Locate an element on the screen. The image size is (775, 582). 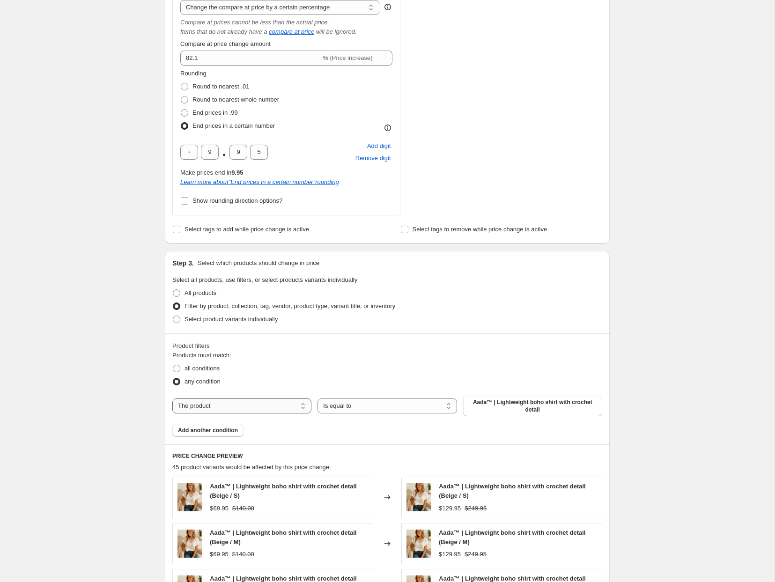
span: Add digit is located at coordinates (379, 146).